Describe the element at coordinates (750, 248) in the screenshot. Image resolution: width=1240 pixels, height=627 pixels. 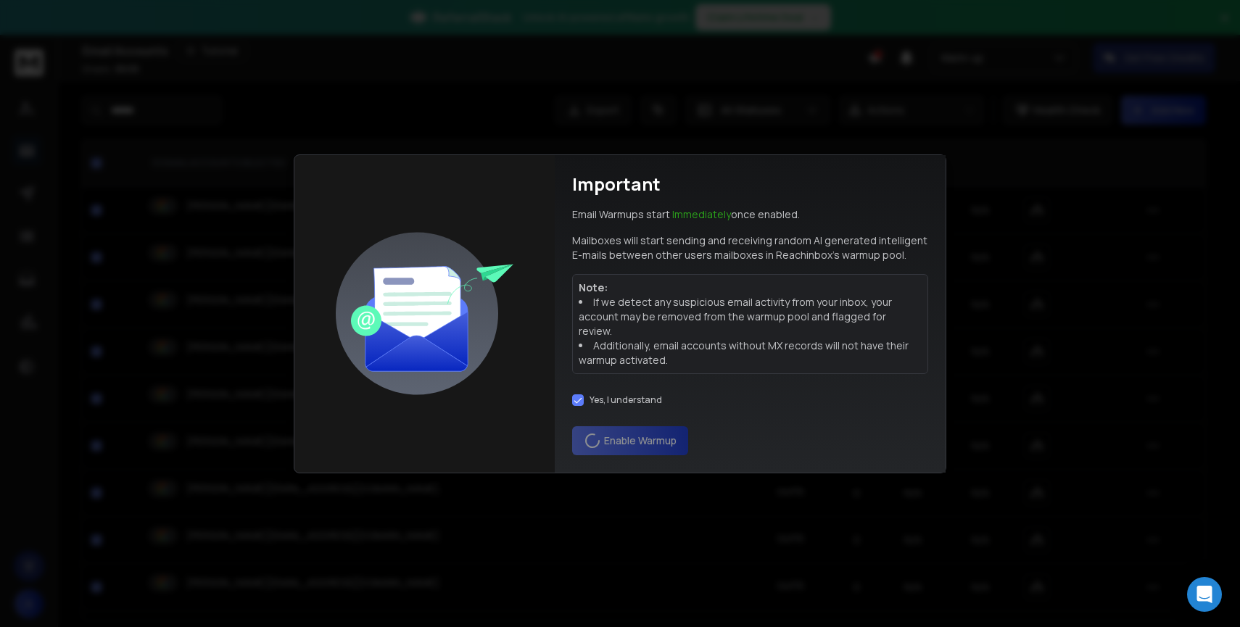
I see `p: Mailboxes will start sending and receiving random AI generated intelligent E-mails between other ...` at that location.